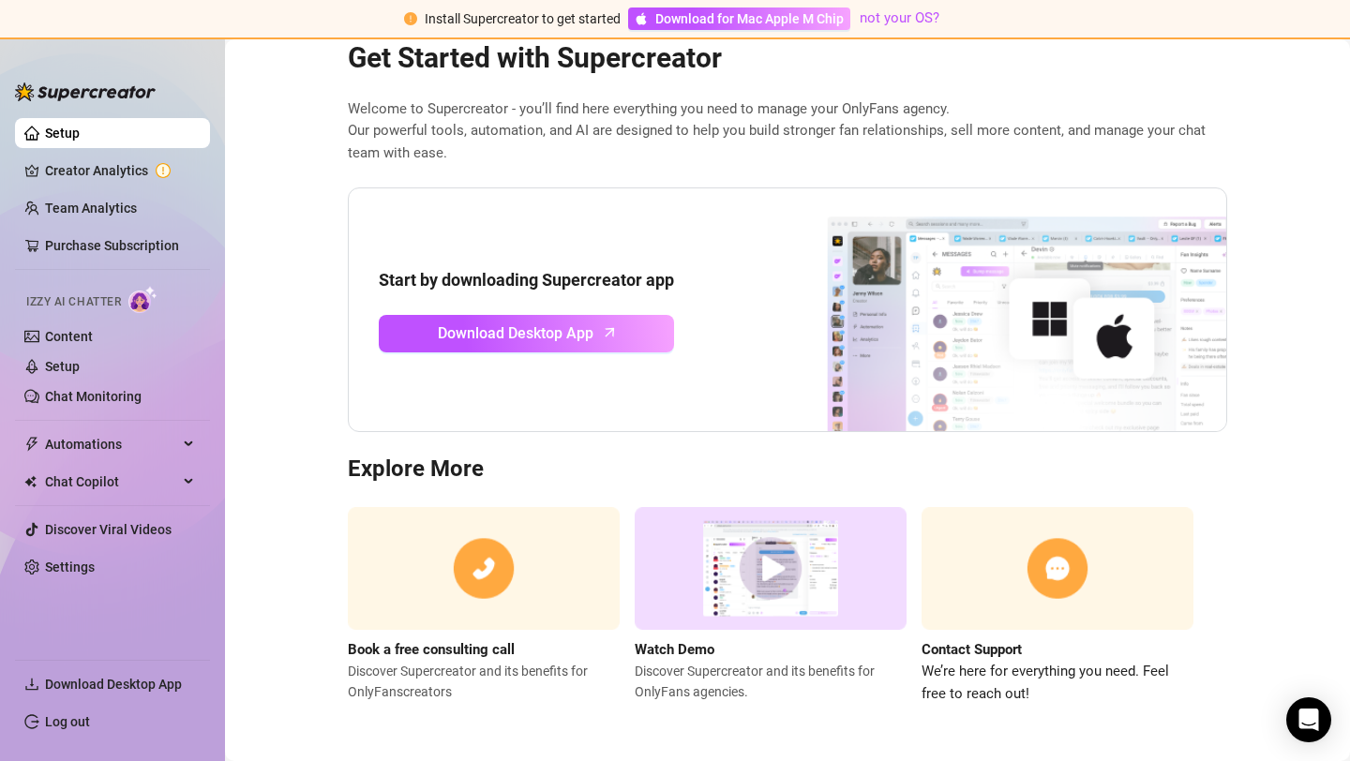 This screenshot has height=761, width=1350. Describe the element at coordinates (641, 19) in the screenshot. I see `span: apple` at that location.